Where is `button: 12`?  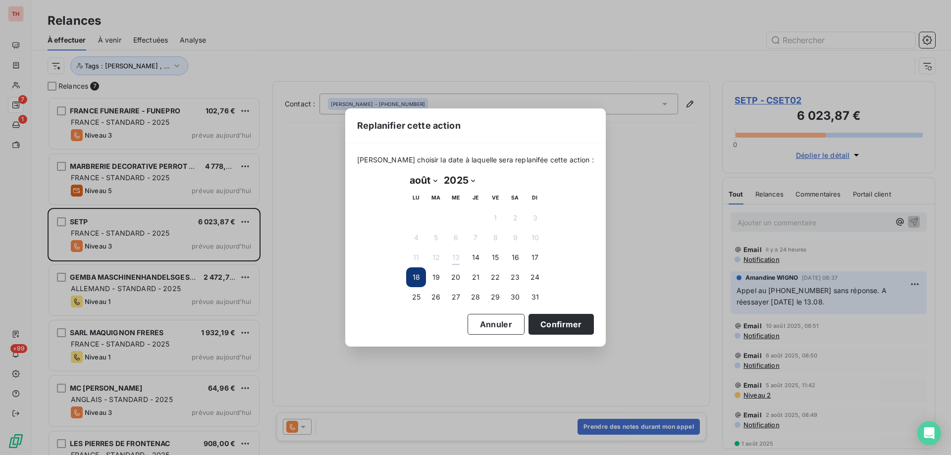 button: 12 is located at coordinates (436, 258).